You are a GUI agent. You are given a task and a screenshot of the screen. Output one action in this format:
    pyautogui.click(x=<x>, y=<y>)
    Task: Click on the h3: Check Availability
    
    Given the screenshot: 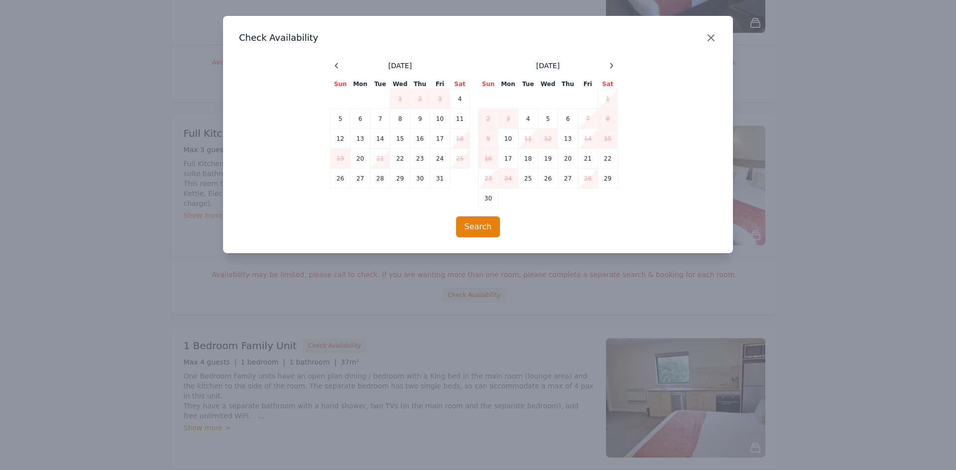 What is the action you would take?
    pyautogui.click(x=478, y=38)
    